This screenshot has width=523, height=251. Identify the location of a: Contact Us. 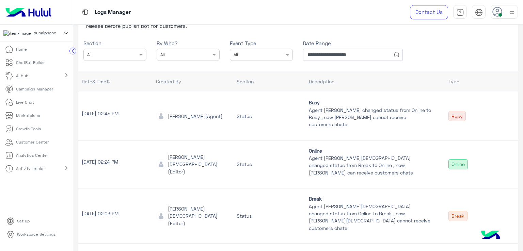
(429, 12).